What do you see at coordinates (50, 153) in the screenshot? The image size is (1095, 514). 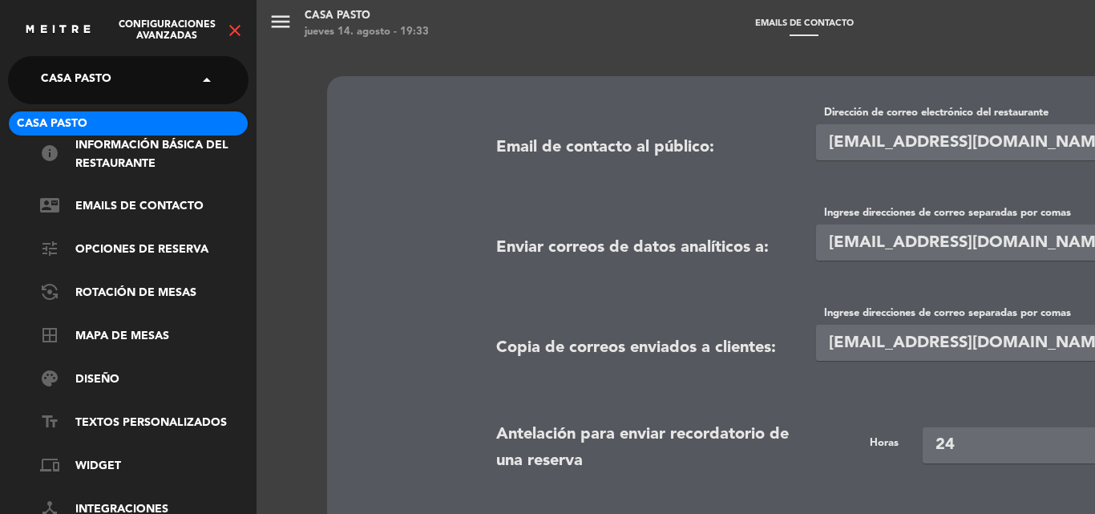 I see `i: info` at bounding box center [50, 153].